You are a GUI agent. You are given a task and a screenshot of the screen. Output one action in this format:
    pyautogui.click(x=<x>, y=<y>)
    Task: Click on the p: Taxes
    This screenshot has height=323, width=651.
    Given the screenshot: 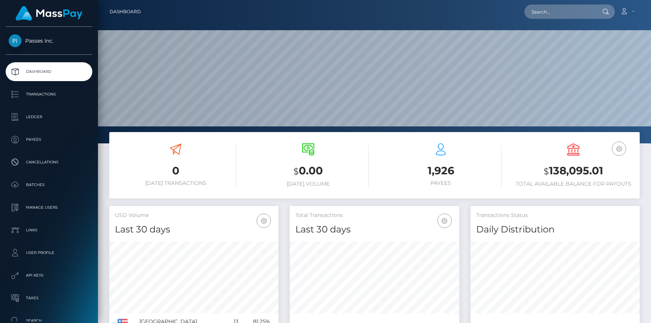 What is the action you would take?
    pyautogui.click(x=49, y=298)
    